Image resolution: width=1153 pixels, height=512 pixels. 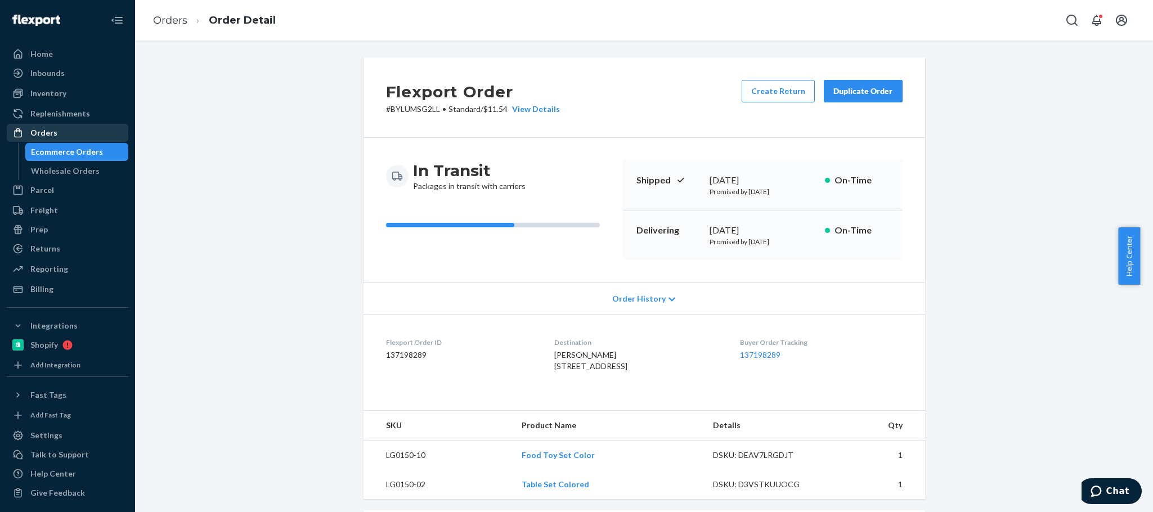 What do you see at coordinates (766, 455) in the screenshot?
I see `div: DSKU: DEAV7LRGDJT` at bounding box center [766, 455].